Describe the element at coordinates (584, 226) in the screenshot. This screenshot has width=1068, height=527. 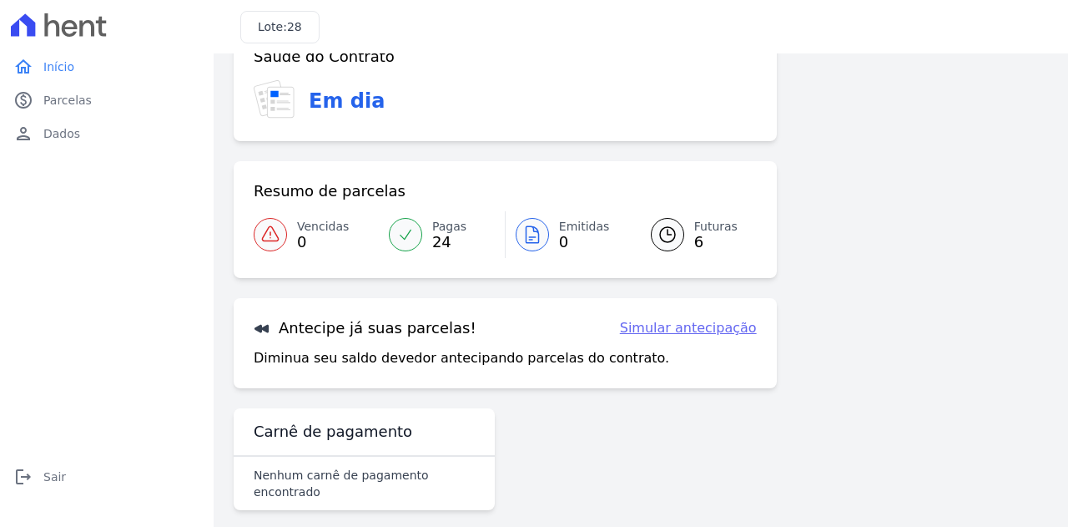
I see `span: Emitidas` at that location.